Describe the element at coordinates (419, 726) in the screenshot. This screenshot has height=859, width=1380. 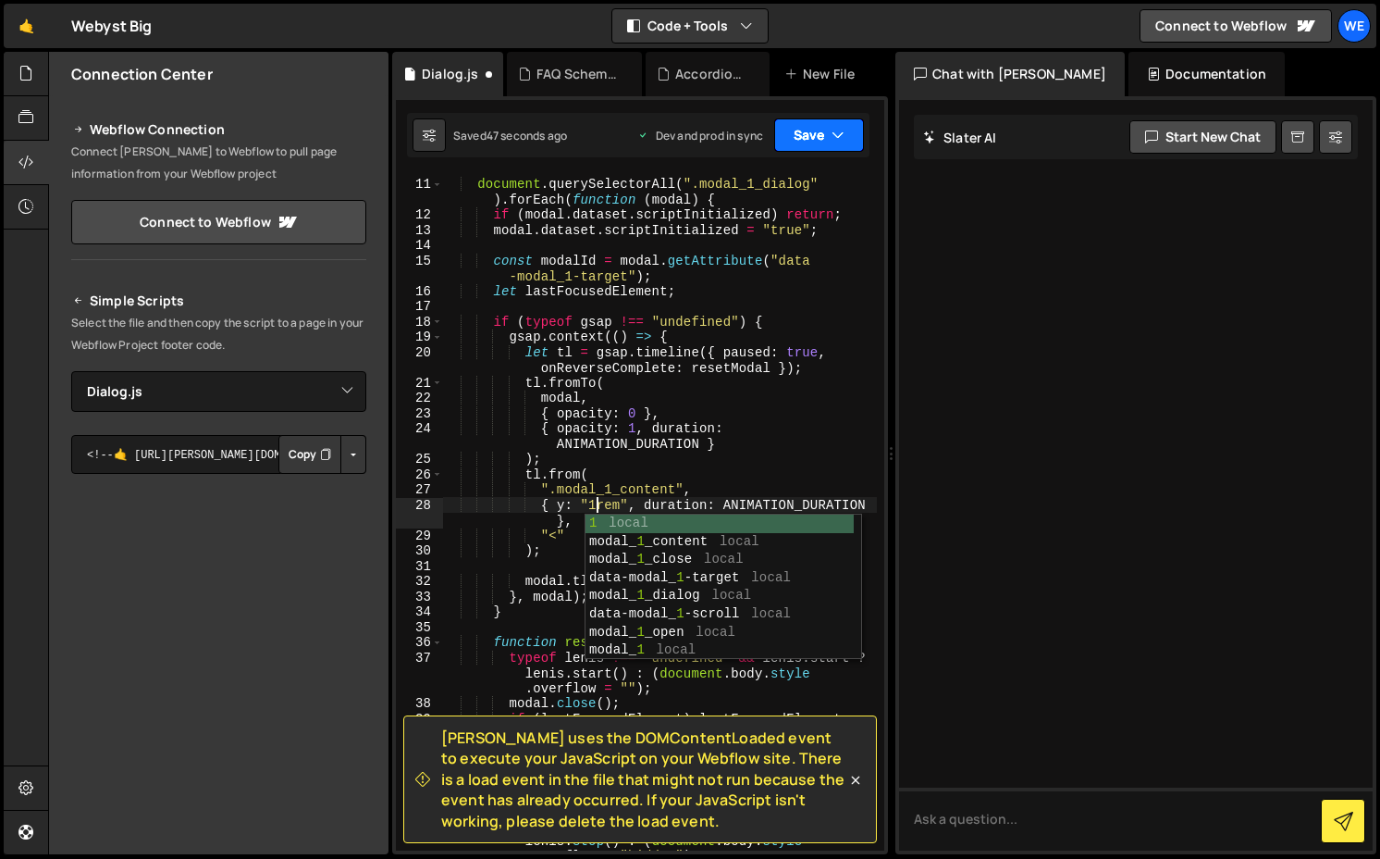
I see `div: 39` at that location.